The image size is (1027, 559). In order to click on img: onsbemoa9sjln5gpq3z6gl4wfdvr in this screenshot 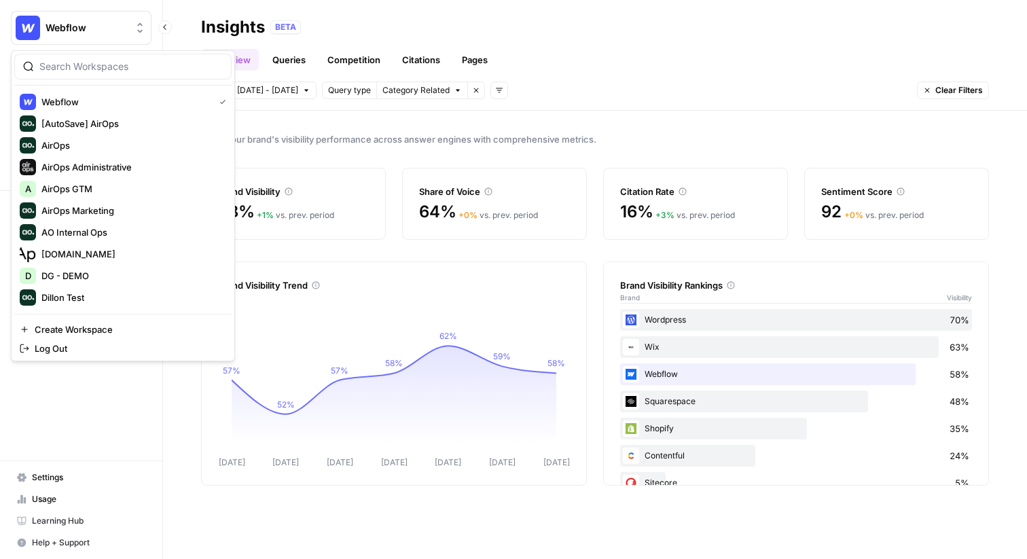, I will do `click(631, 402)`.